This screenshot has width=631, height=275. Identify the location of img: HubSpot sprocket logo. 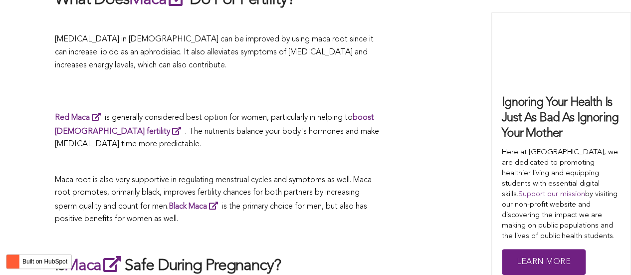
(12, 261).